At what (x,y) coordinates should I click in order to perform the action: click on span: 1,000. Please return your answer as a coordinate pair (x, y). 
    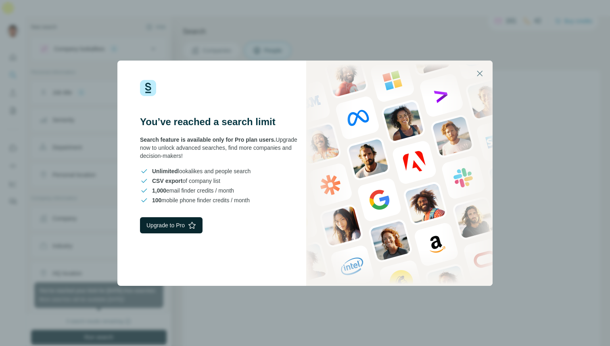
    Looking at the image, I should click on (159, 190).